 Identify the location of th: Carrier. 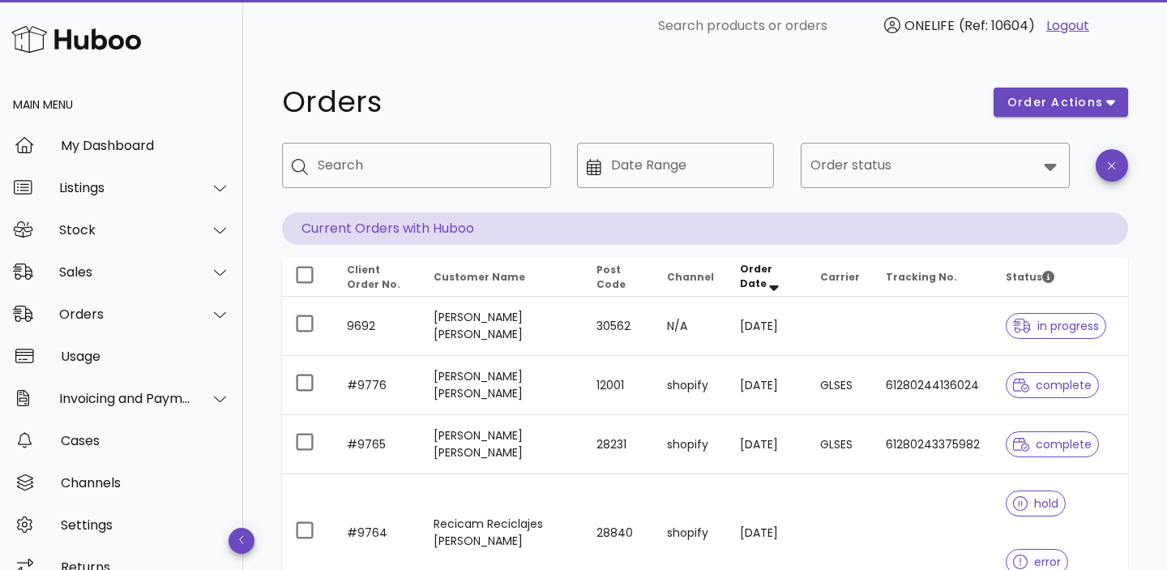
(840, 277).